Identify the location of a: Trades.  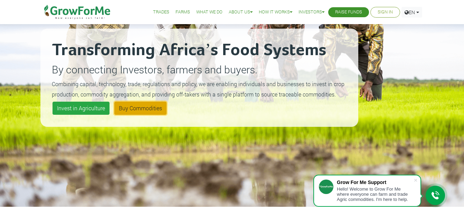
(161, 12).